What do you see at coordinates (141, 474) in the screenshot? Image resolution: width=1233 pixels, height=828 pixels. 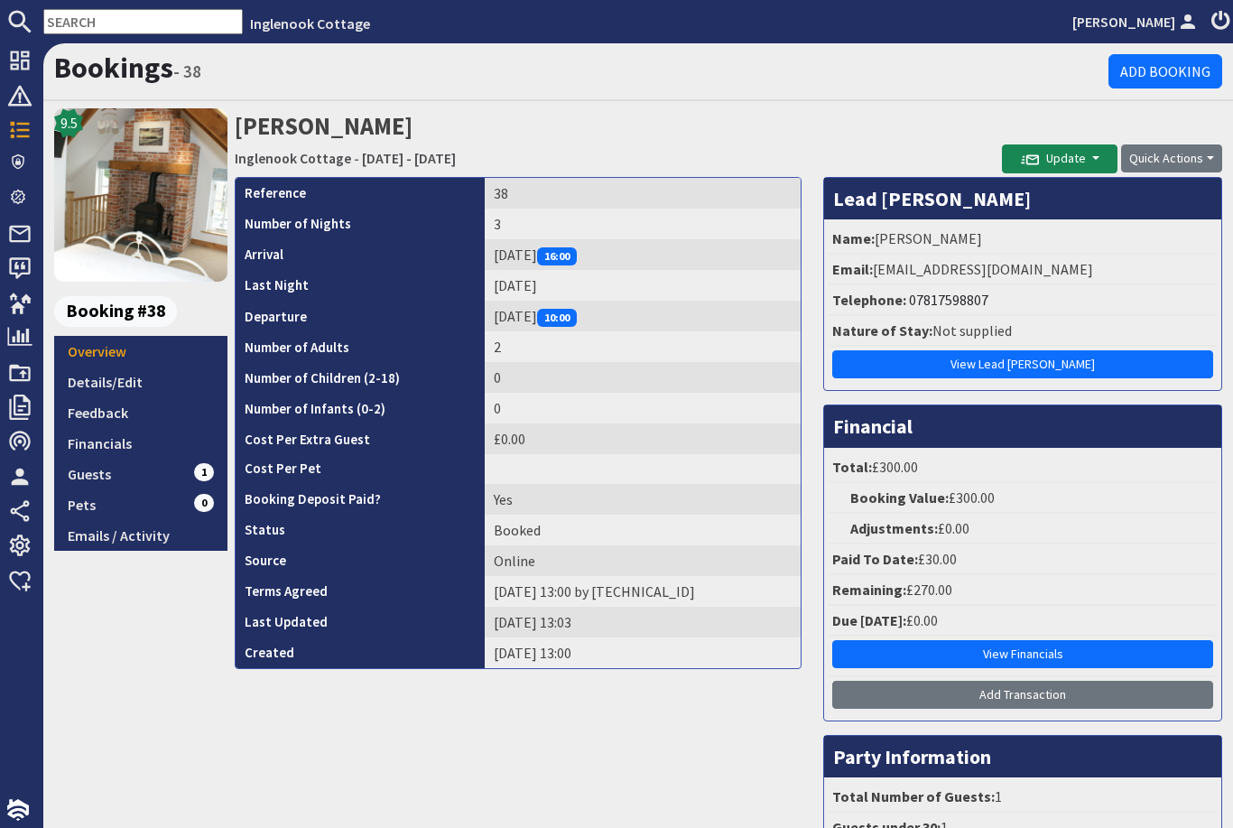 I see `a: Guests1` at bounding box center [141, 474].